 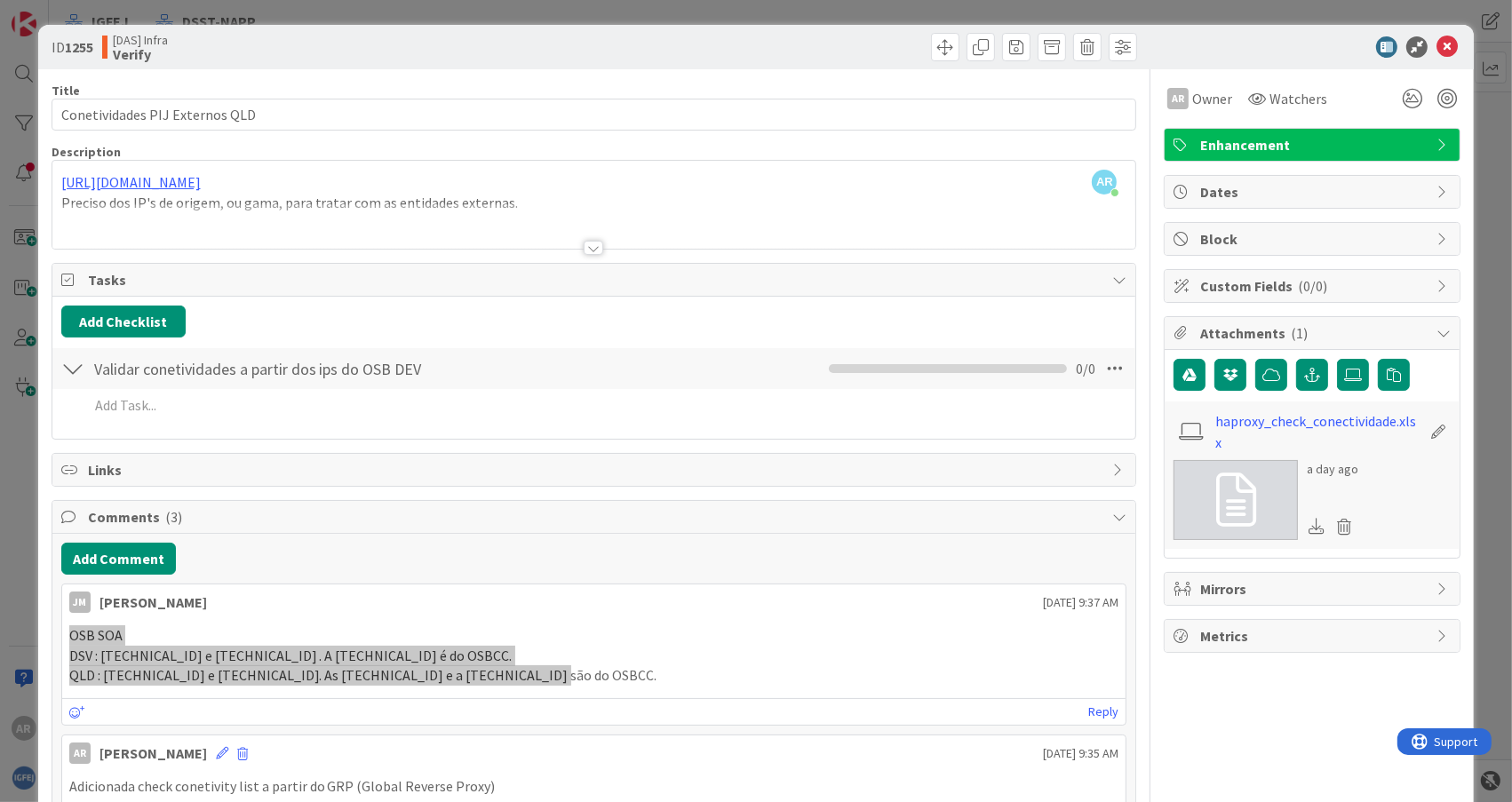 I want to click on span: AR, so click(x=1104, y=182).